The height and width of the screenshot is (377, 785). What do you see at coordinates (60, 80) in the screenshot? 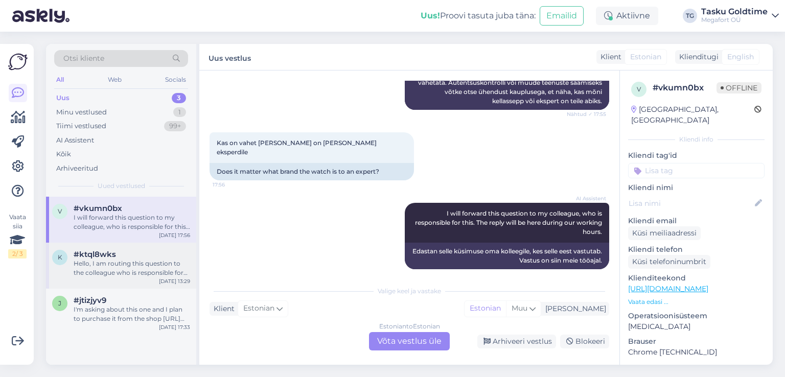
I see `div: All` at bounding box center [60, 80].